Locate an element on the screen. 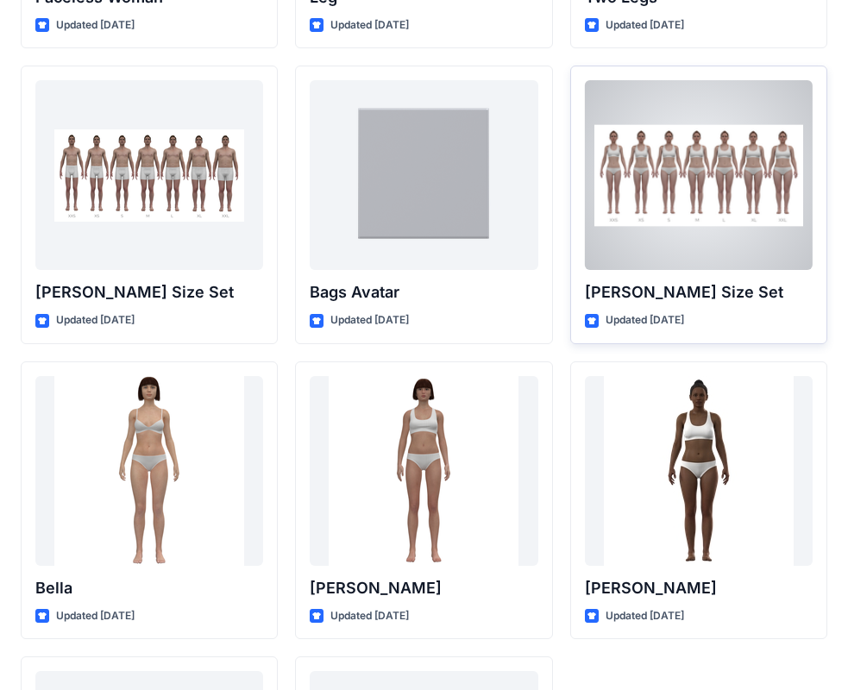 The width and height of the screenshot is (848, 690). p: Bags Avatar is located at coordinates (424, 293).